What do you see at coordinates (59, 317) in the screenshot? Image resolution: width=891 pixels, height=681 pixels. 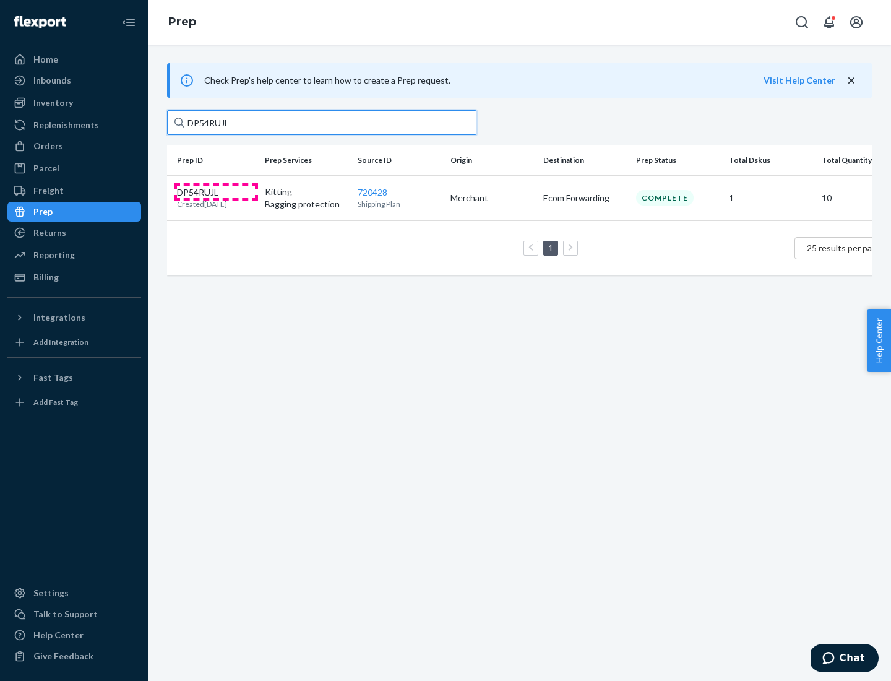 I see `div: Integrations` at bounding box center [59, 317].